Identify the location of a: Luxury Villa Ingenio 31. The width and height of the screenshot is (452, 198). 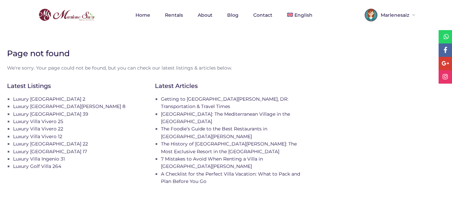
(39, 159).